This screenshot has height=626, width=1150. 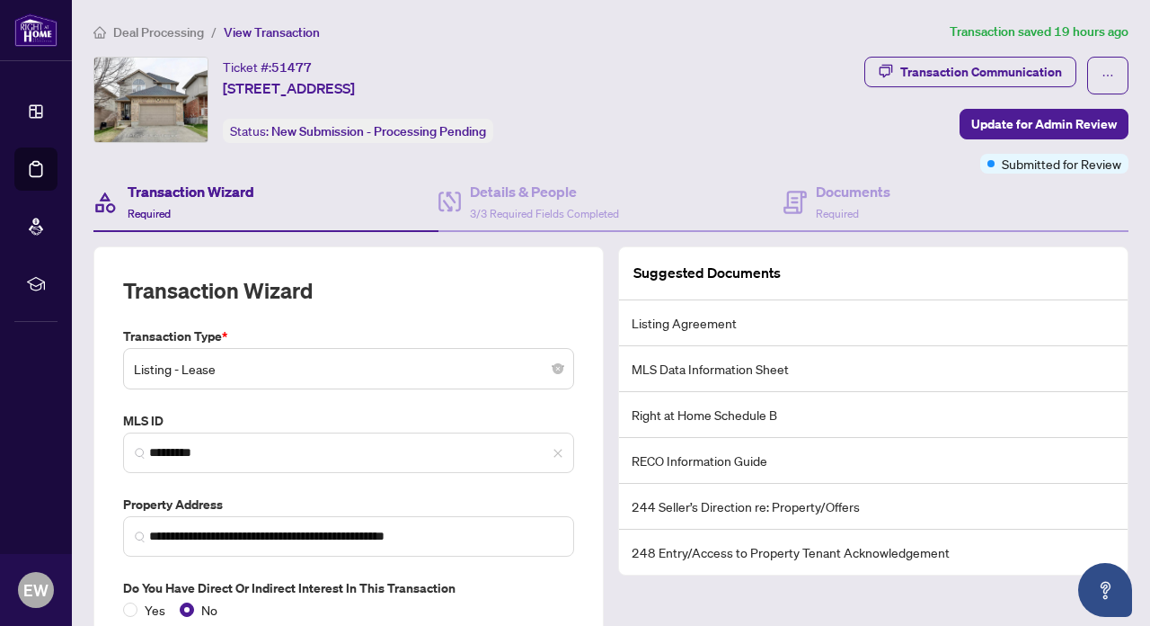 What do you see at coordinates (1108, 75) in the screenshot?
I see `span: ellipsis` at bounding box center [1108, 75].